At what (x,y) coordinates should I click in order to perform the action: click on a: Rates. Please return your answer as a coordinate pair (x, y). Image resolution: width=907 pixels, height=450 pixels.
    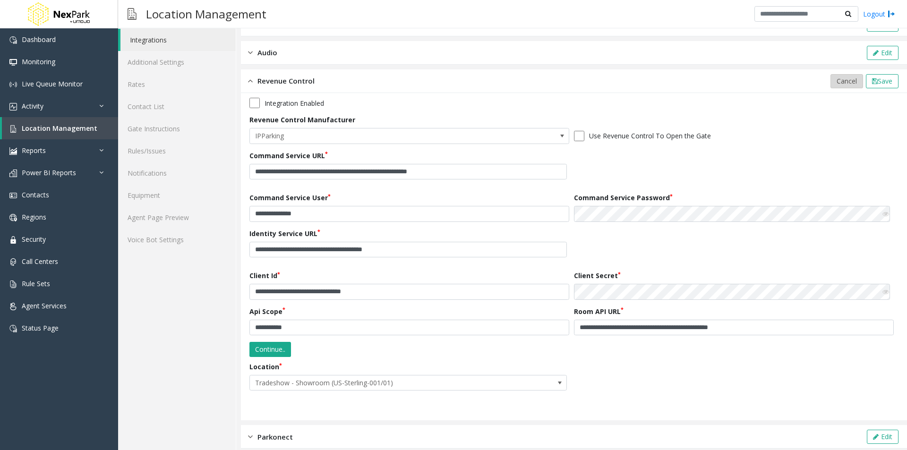
    Looking at the image, I should click on (177, 84).